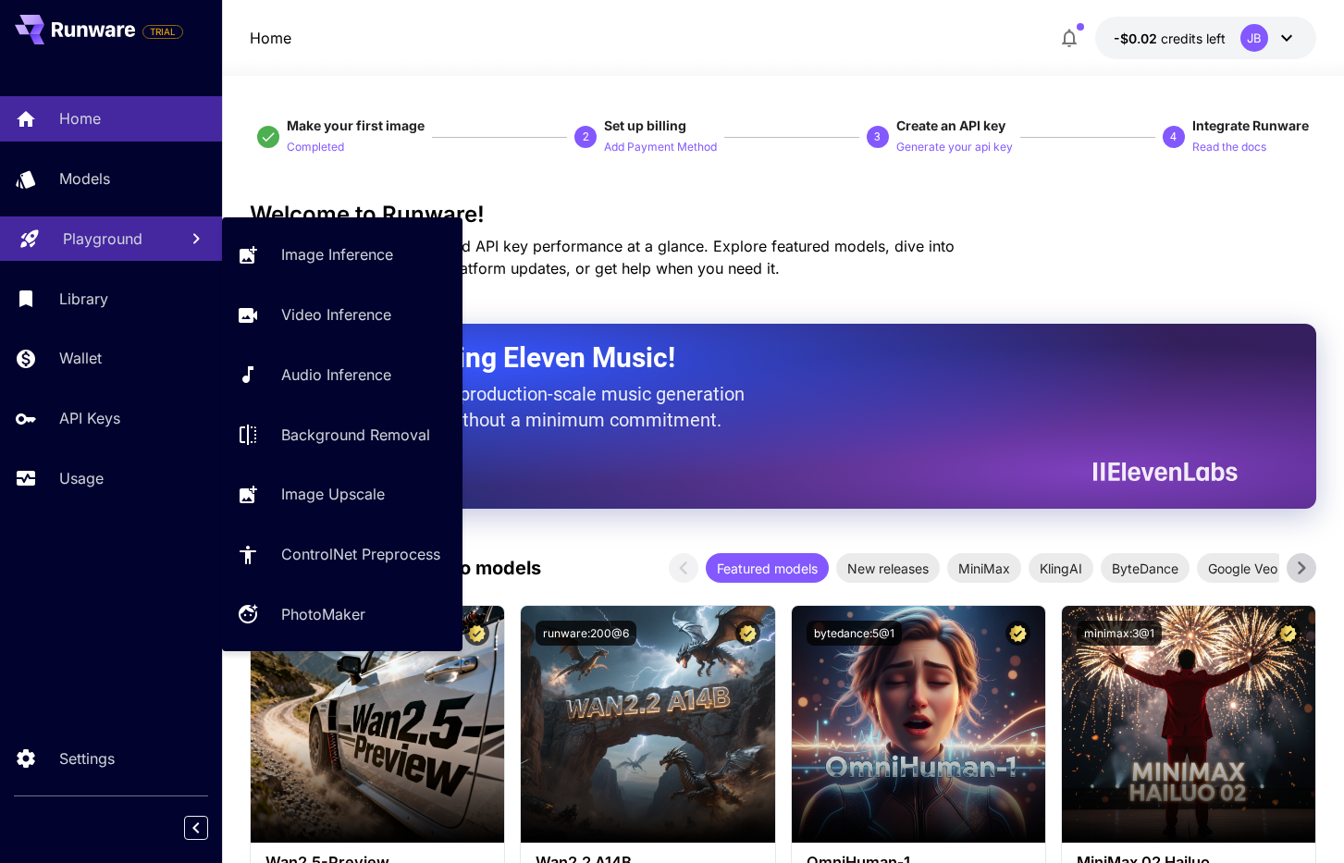  Describe the element at coordinates (196, 828) in the screenshot. I see `button: Collapse sidebar` at that location.